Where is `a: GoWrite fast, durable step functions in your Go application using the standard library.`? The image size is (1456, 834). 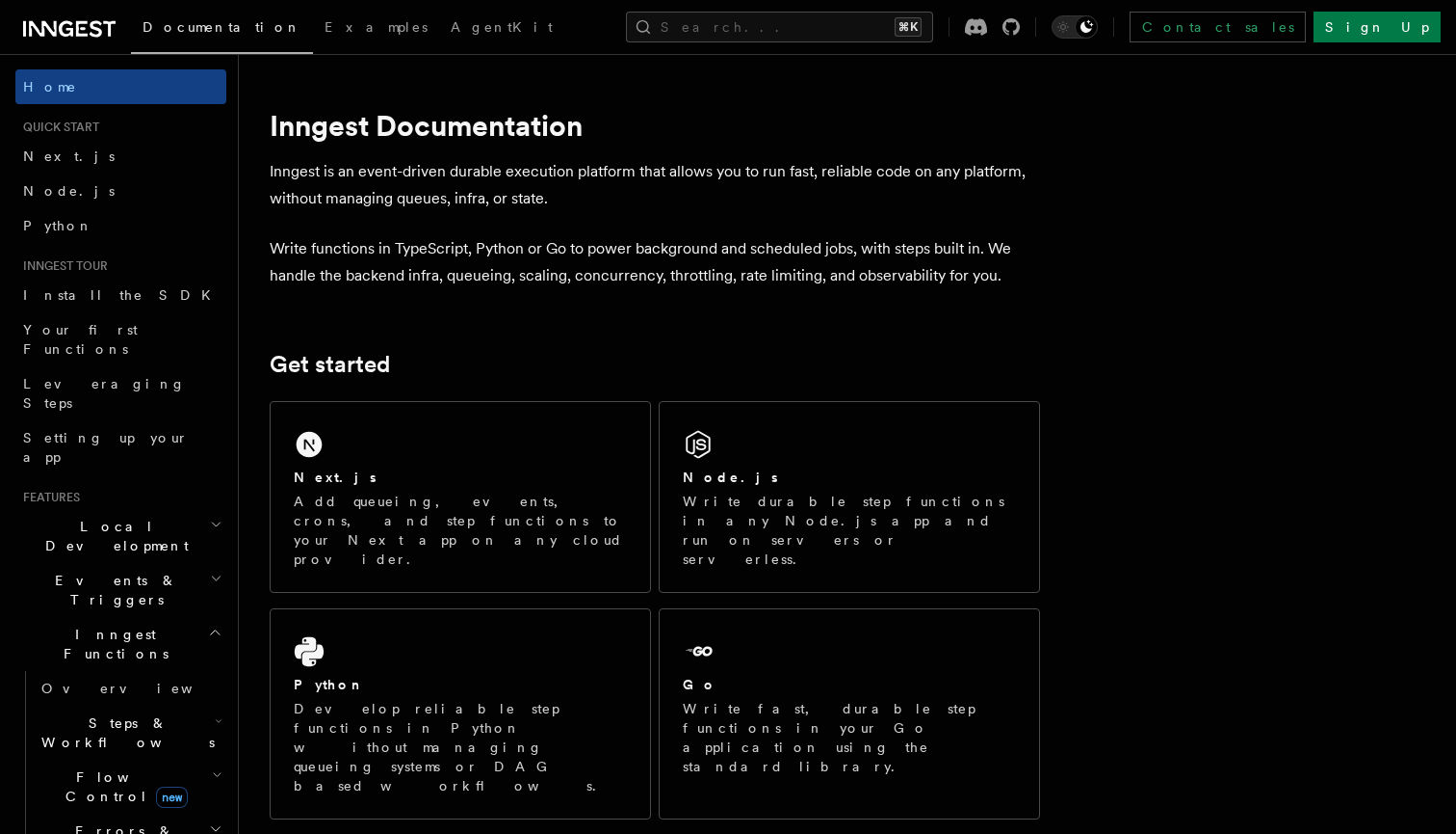 a: GoWrite fast, durable step functions in your Go application using the standard library. is located at coordinates (849, 713).